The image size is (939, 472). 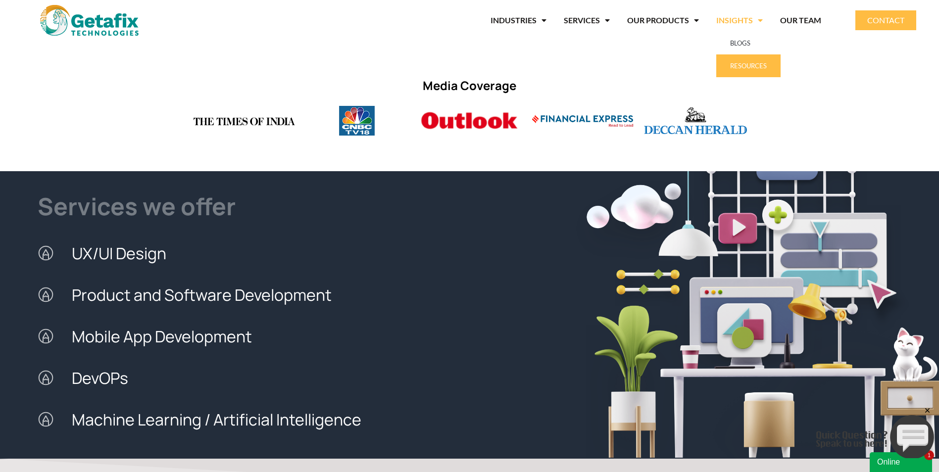 What do you see at coordinates (518, 20) in the screenshot?
I see `a: INDUSTRIES` at bounding box center [518, 20].